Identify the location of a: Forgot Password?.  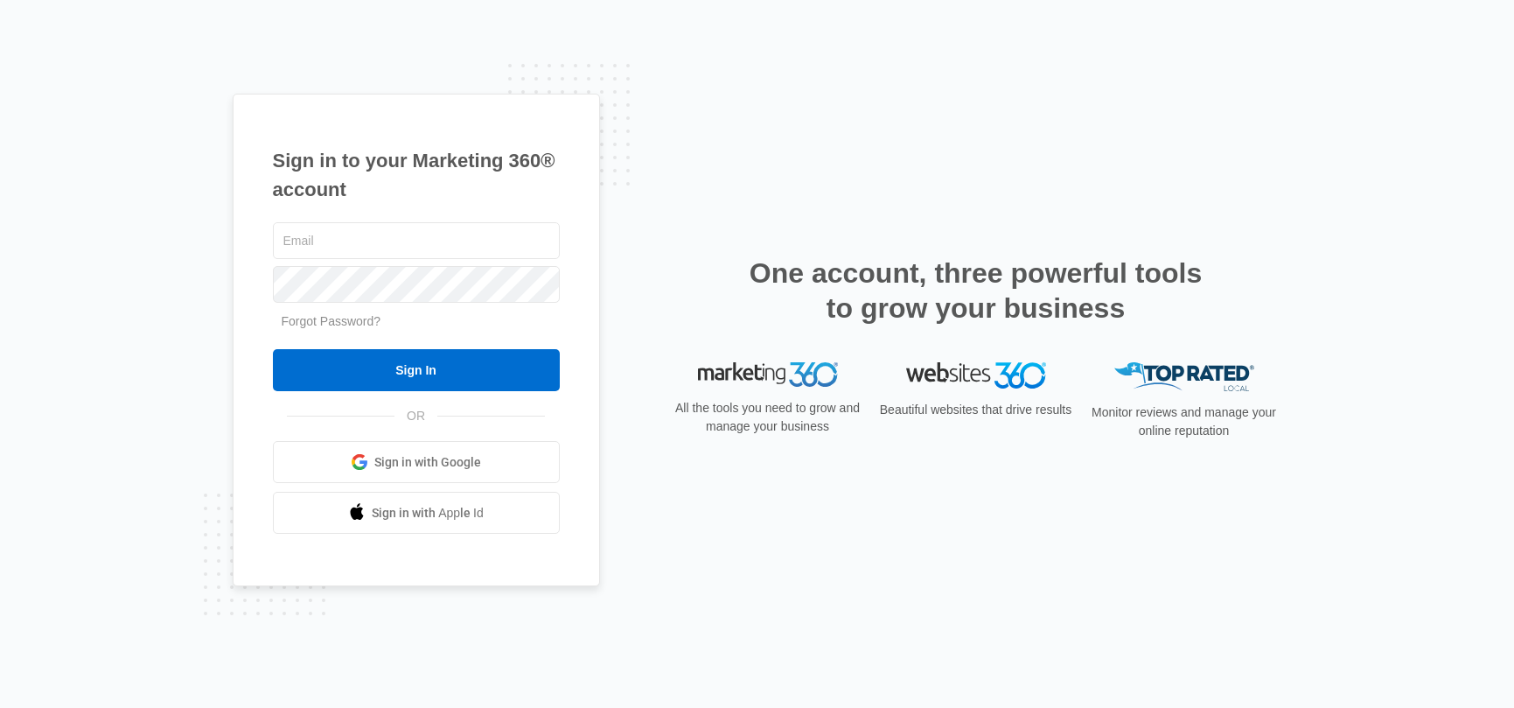
(332, 321).